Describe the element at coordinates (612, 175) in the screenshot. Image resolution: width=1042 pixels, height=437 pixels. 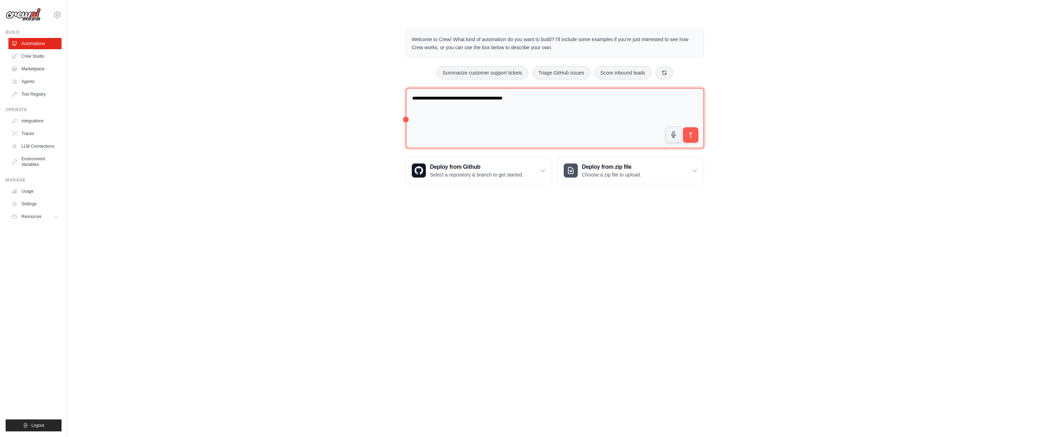
I see `p: Choose a zip file to upload.` at that location.